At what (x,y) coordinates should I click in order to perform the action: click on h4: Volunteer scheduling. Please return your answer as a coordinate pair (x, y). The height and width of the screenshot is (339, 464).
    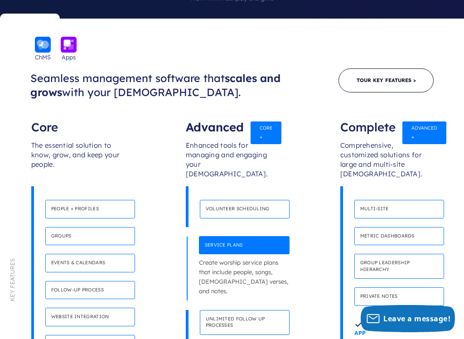
    Looking at the image, I should click on (245, 209).